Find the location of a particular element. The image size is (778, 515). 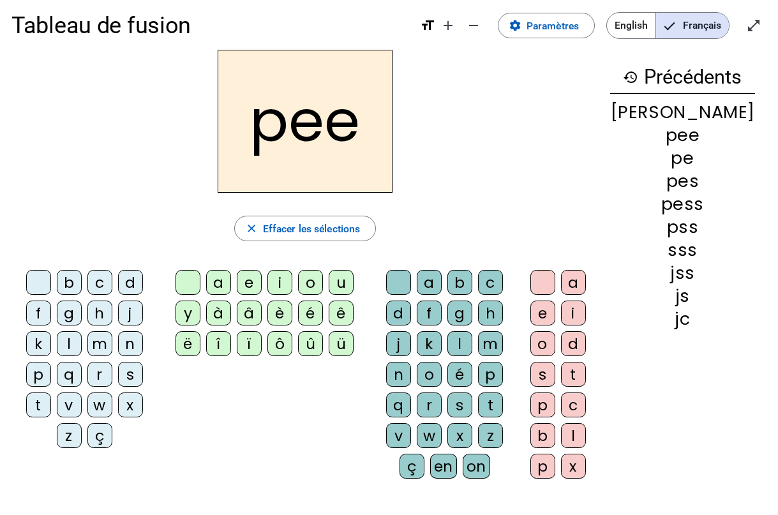

div: pess is located at coordinates (683, 204).